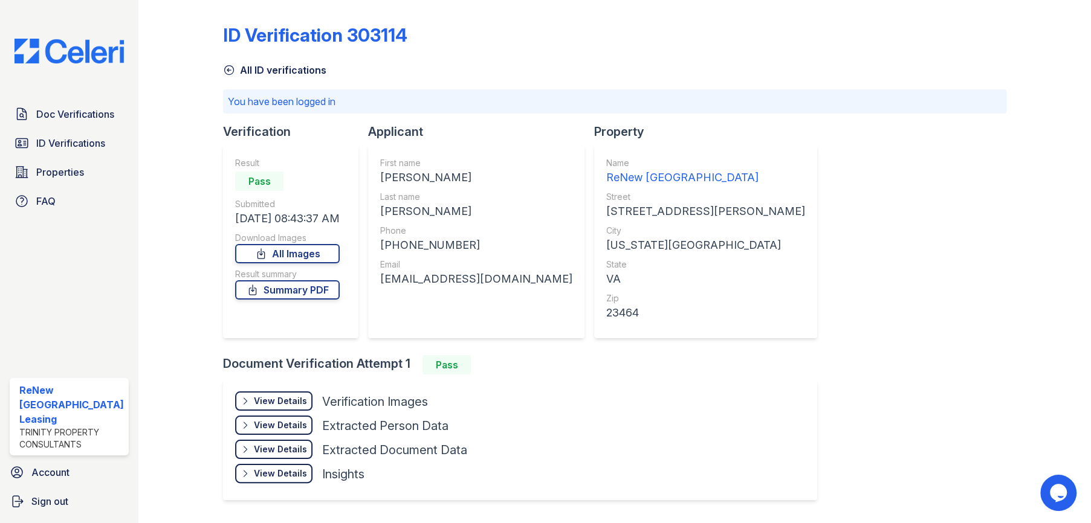 This screenshot has height=523, width=1091. I want to click on div: Email, so click(476, 265).